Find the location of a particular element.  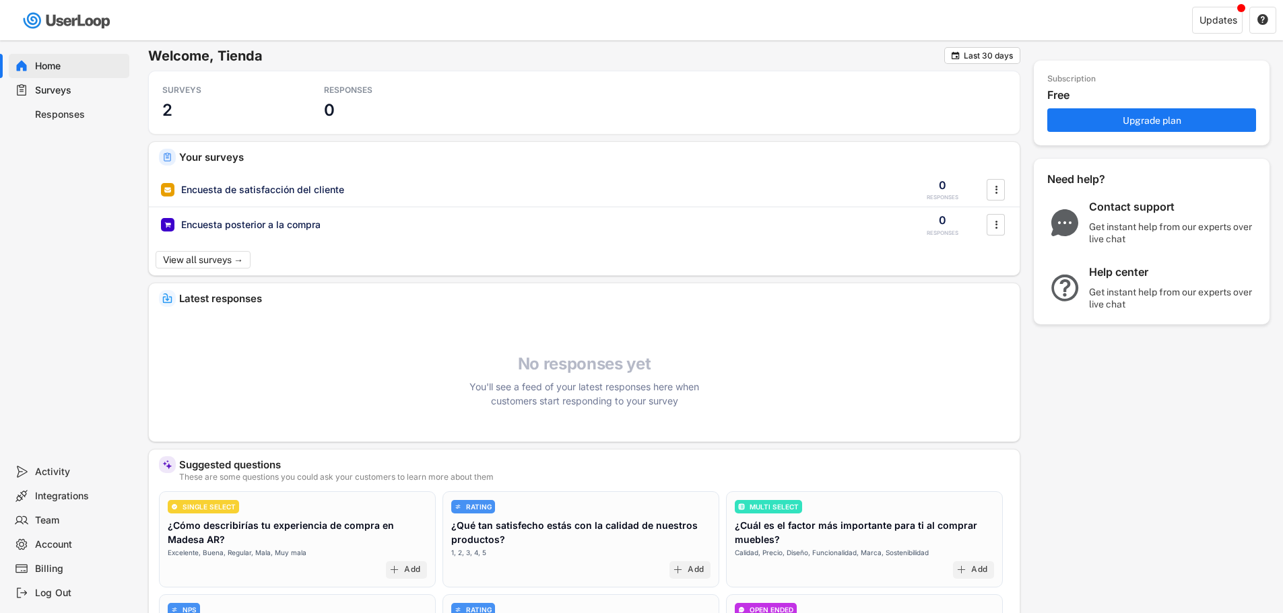

button: Upgrade plan is located at coordinates (1151, 120).